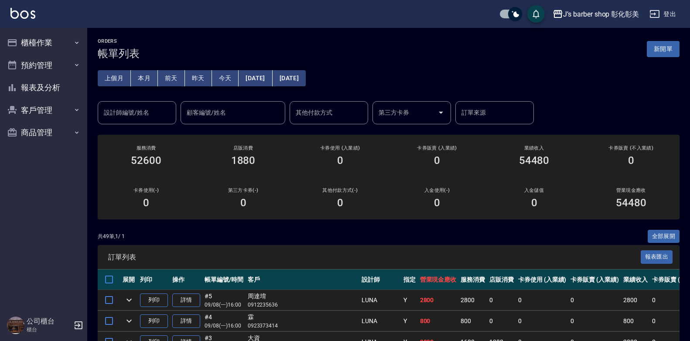  What do you see at coordinates (146, 160) in the screenshot?
I see `h3: 52600` at bounding box center [146, 160].